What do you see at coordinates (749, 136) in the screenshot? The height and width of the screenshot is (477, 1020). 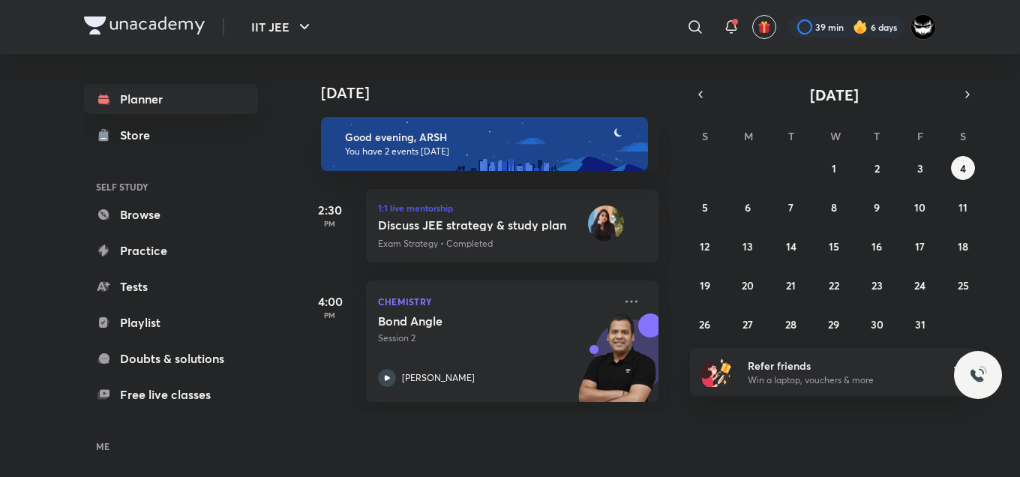 I see `abbr: Monday` at bounding box center [749, 136].